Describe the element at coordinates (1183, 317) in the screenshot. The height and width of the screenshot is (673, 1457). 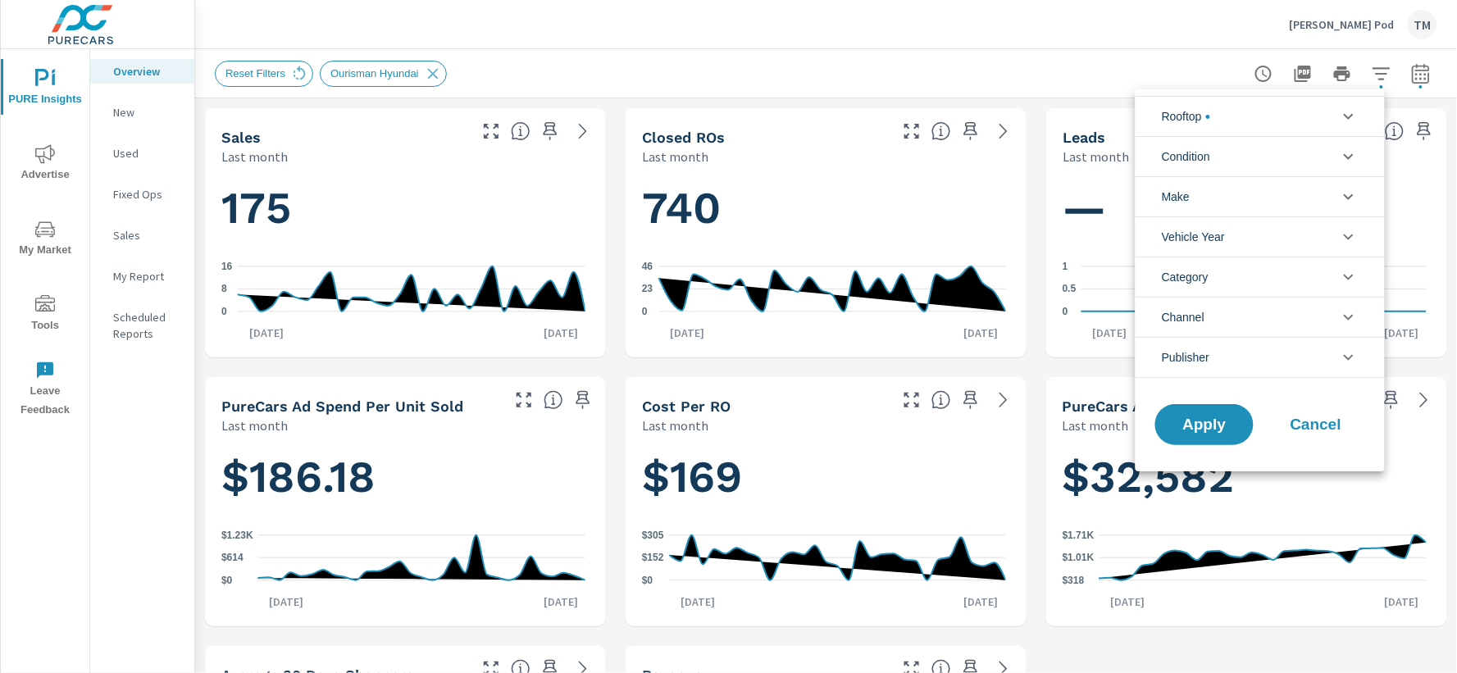
I see `span: Channel` at that location.